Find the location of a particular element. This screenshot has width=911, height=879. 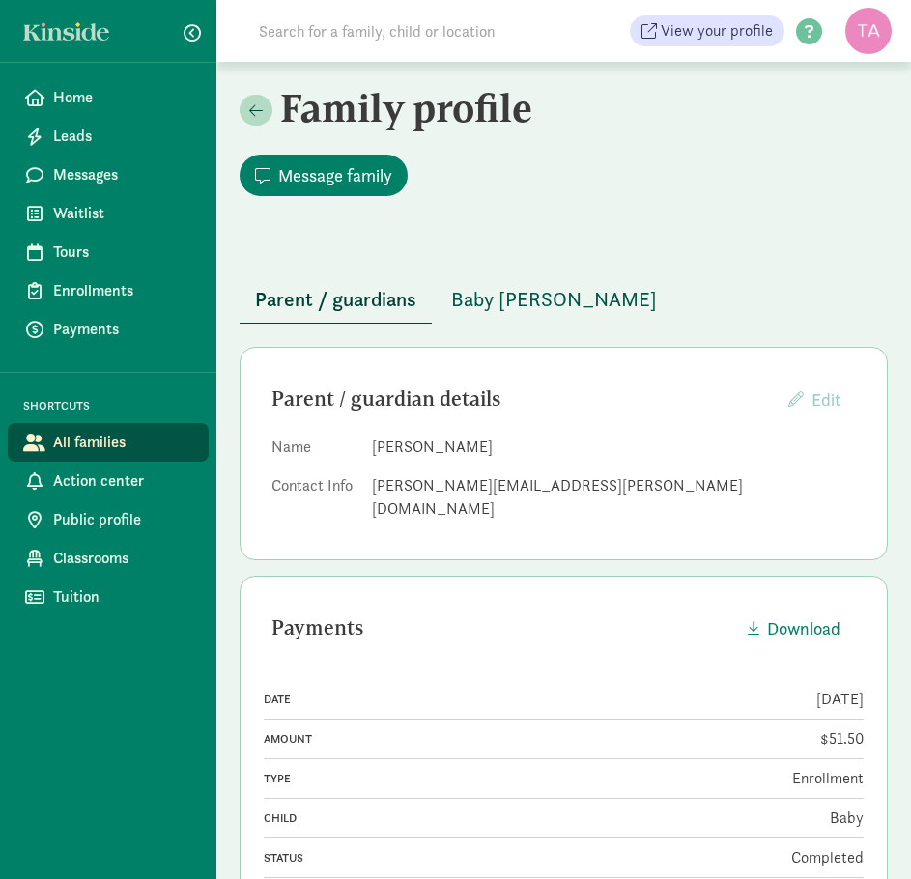

span: Public profile is located at coordinates (123, 520).